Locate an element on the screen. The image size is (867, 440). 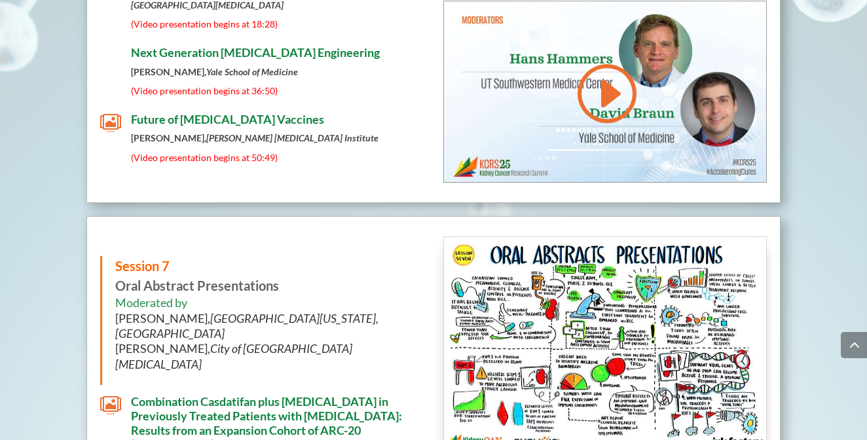
span: (Video presentation begins at 18:28) is located at coordinates (204, 24).